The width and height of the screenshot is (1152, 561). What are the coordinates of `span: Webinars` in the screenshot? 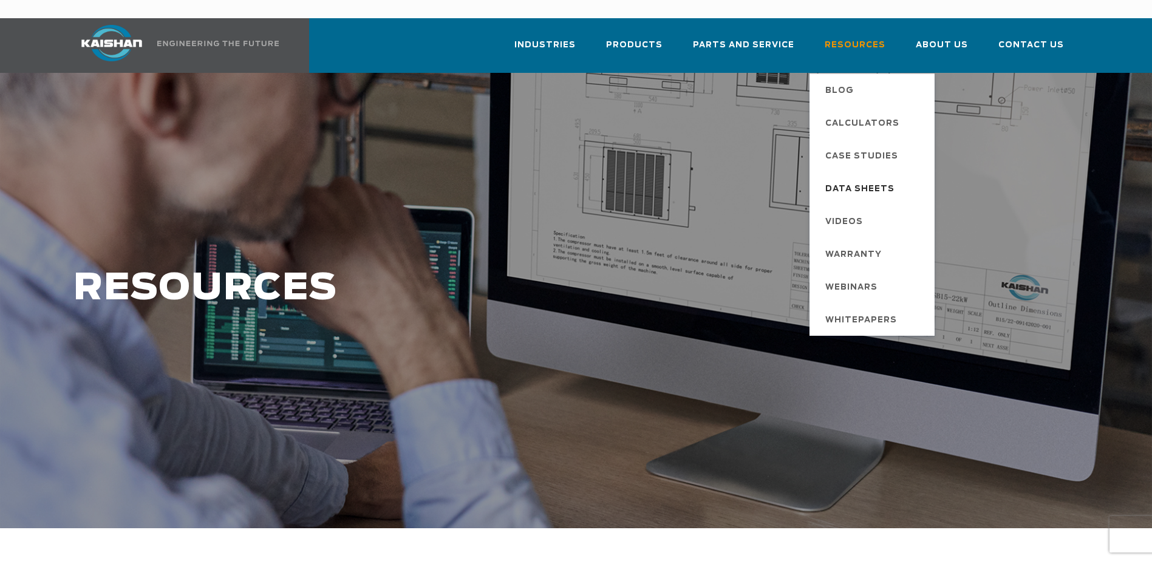 It's located at (851, 288).